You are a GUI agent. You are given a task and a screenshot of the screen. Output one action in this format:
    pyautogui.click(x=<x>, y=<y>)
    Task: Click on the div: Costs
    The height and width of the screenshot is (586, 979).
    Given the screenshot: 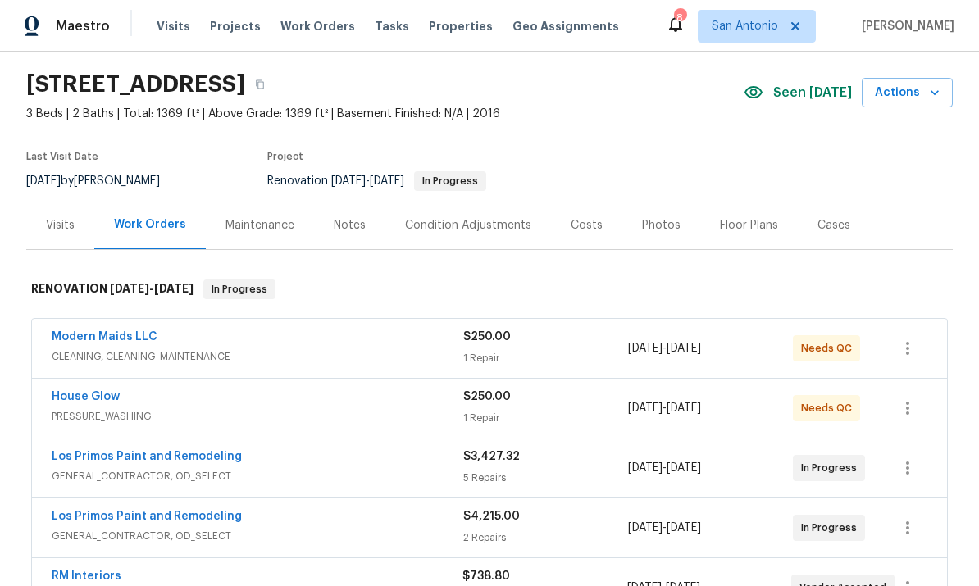 What is the action you would take?
    pyautogui.click(x=586, y=226)
    